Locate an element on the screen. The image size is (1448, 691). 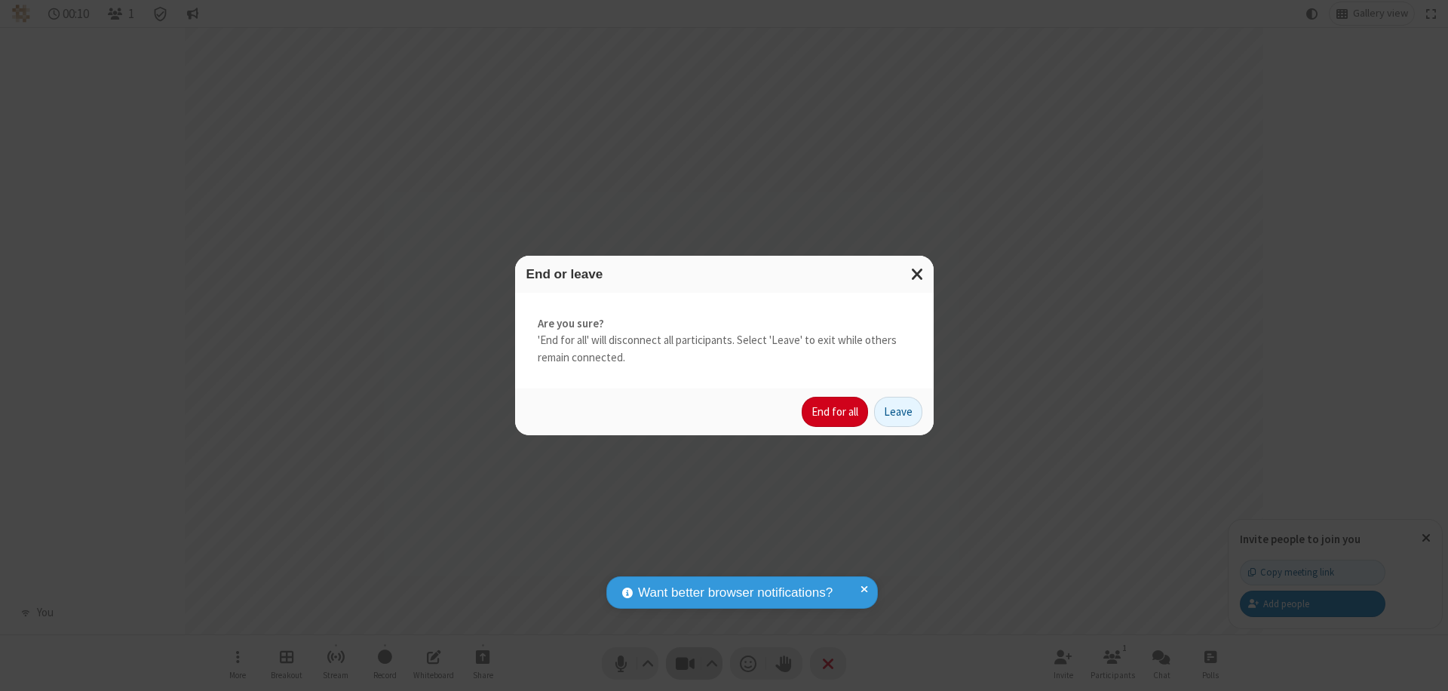
strong: Are you sure? is located at coordinates (724, 324).